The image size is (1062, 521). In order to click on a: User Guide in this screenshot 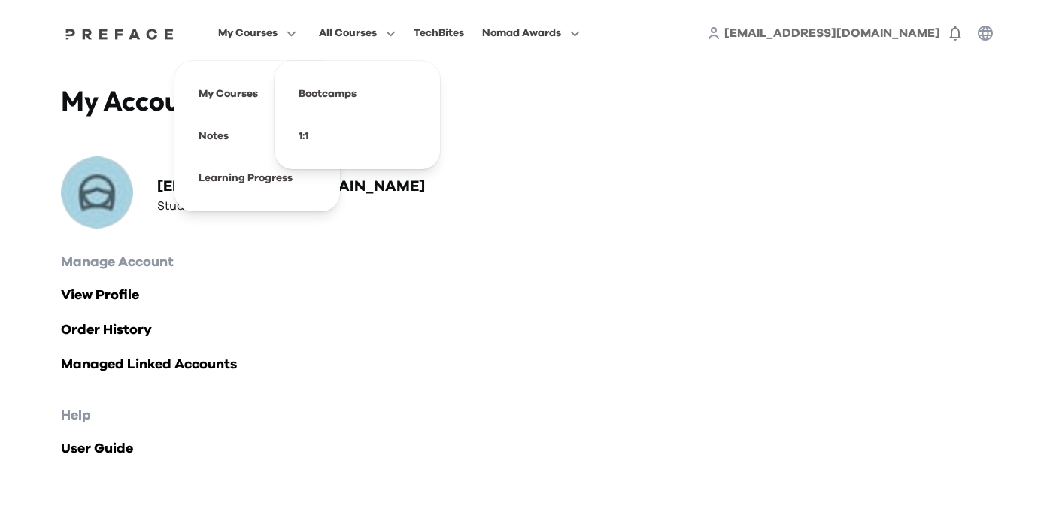, I will do `click(531, 449)`.